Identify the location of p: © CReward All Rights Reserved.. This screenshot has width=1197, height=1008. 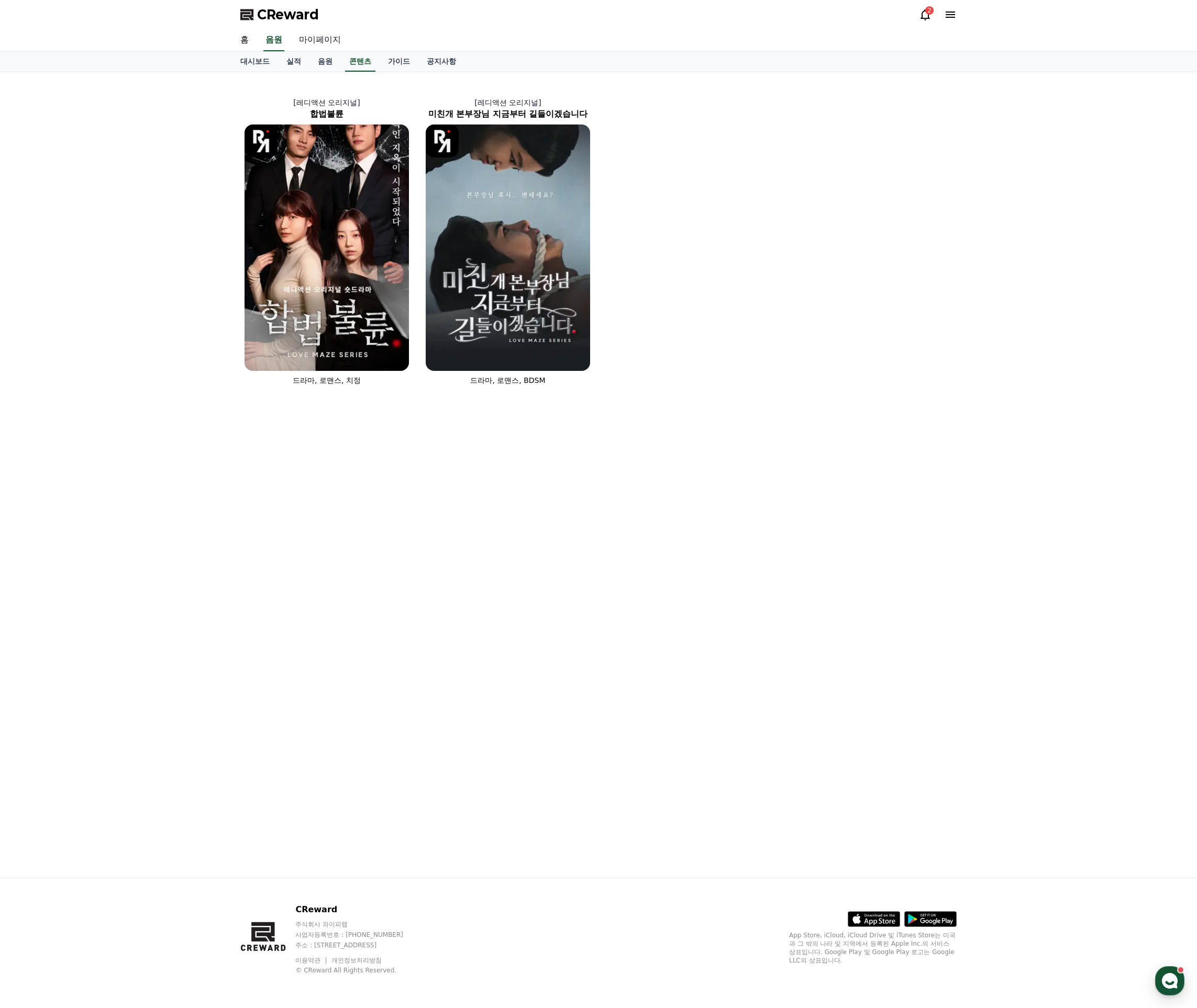
(359, 970).